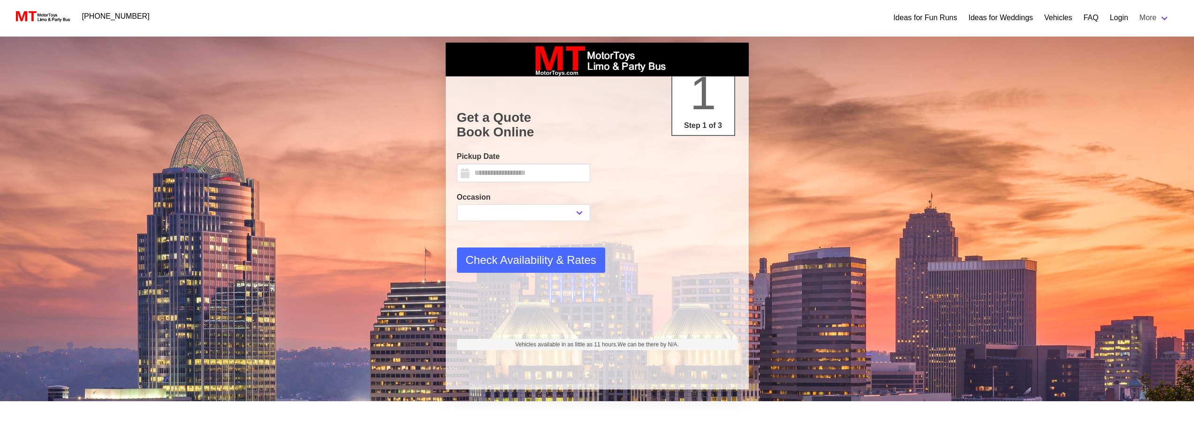 This screenshot has height=427, width=1194. I want to click on a: Ideas for Fun Runs, so click(925, 18).